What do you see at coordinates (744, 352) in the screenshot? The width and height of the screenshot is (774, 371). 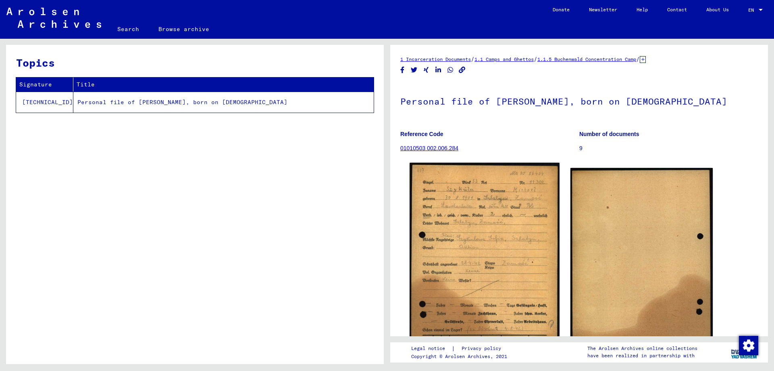 I see `img: yv_logo.png` at bounding box center [744, 352].